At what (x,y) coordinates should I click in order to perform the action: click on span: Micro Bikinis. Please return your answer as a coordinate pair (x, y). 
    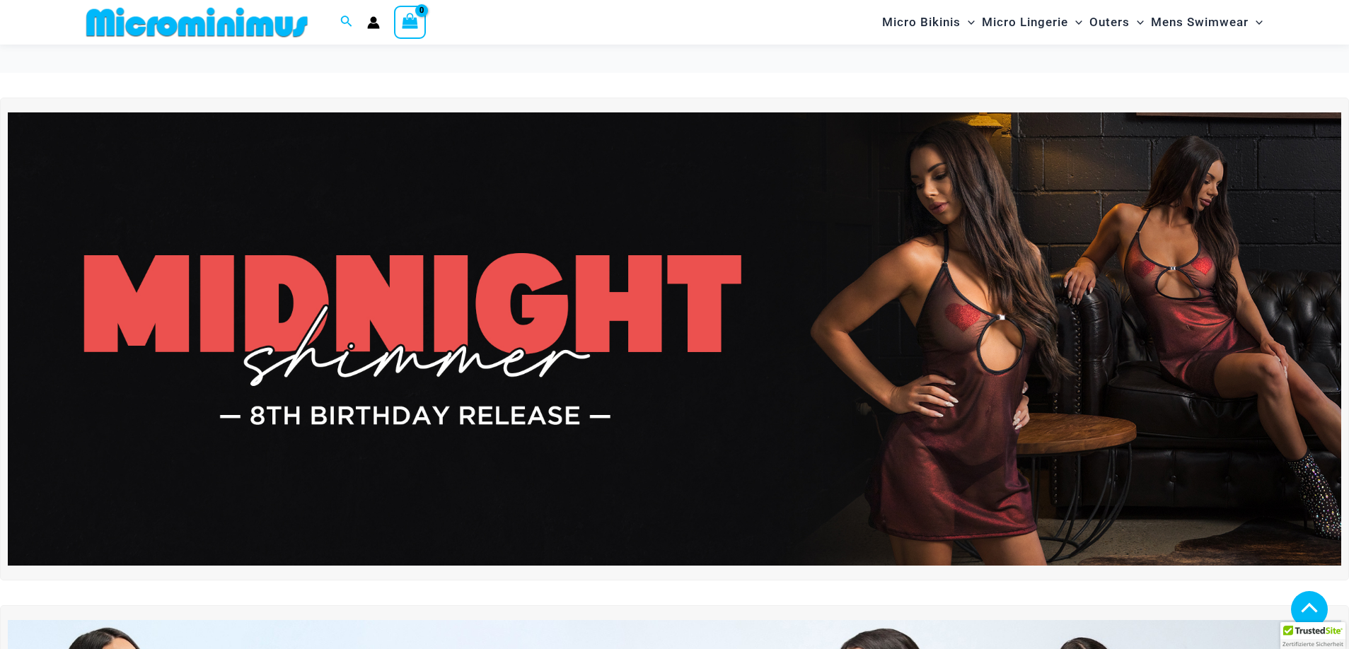
    Looking at the image, I should click on (921, 22).